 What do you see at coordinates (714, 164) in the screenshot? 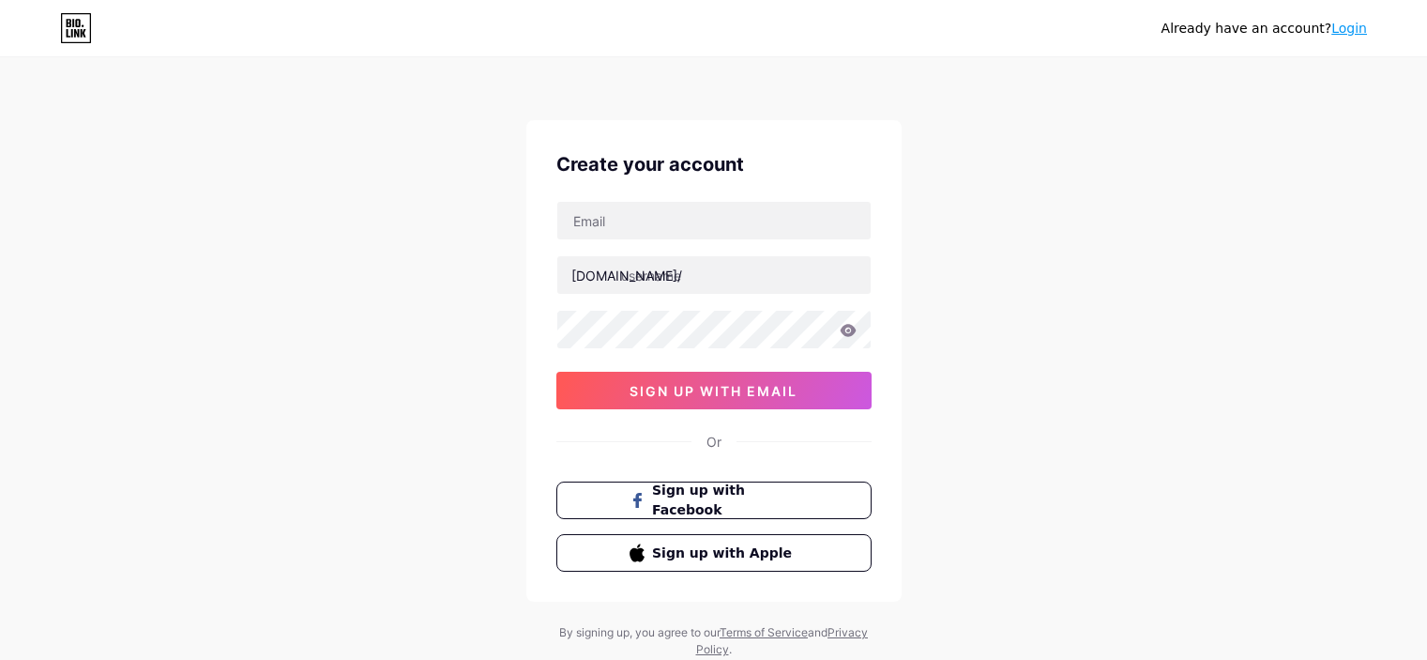
I see `div: Create your account` at bounding box center [714, 164].